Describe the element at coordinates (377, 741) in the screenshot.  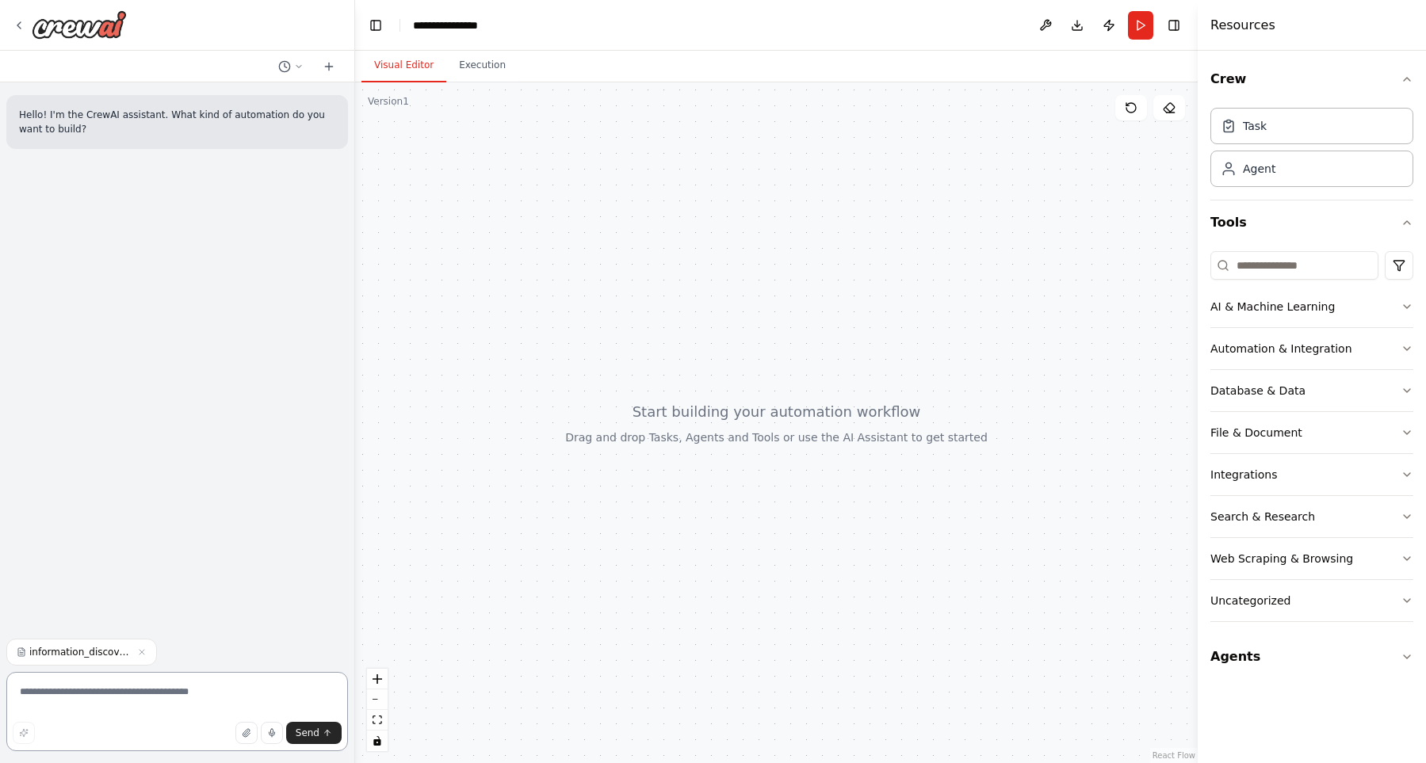
I see `button: toggle interactivity` at that location.